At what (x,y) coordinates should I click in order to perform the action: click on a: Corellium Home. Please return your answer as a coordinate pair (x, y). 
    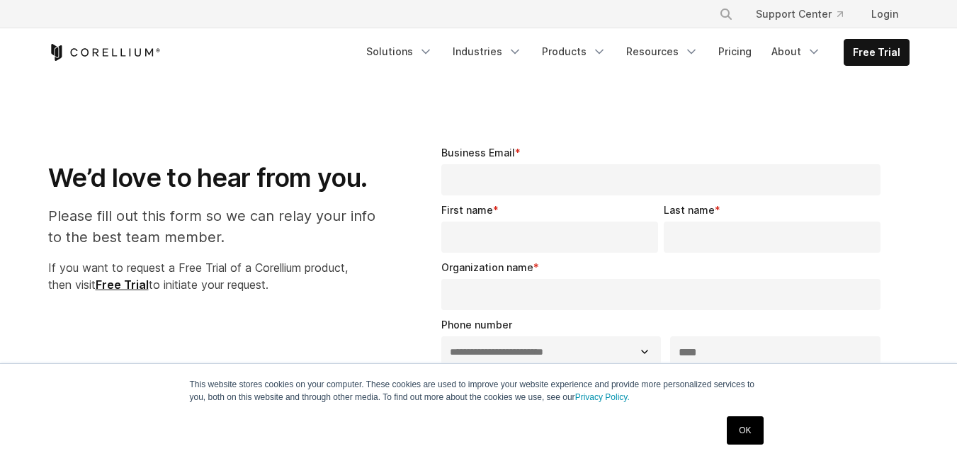
    Looking at the image, I should click on (104, 52).